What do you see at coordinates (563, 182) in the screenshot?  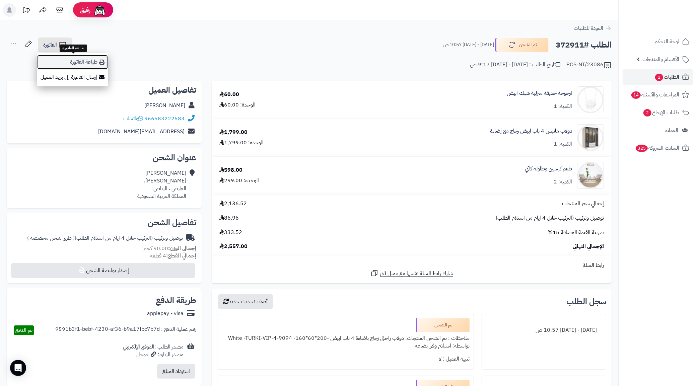 I see `div: الكمية: 2` at bounding box center [563, 182].